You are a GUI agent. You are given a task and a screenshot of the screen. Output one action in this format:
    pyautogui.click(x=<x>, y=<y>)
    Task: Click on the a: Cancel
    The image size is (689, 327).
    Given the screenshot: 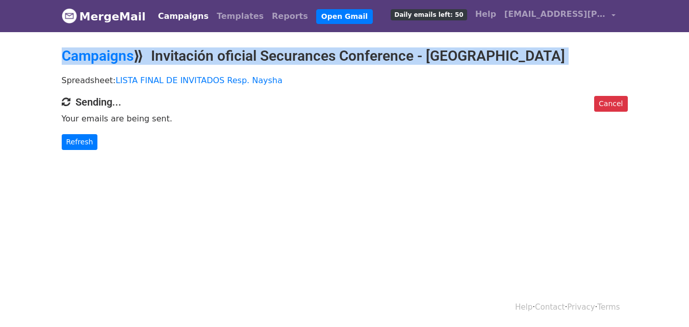 What is the action you would take?
    pyautogui.click(x=610, y=103)
    